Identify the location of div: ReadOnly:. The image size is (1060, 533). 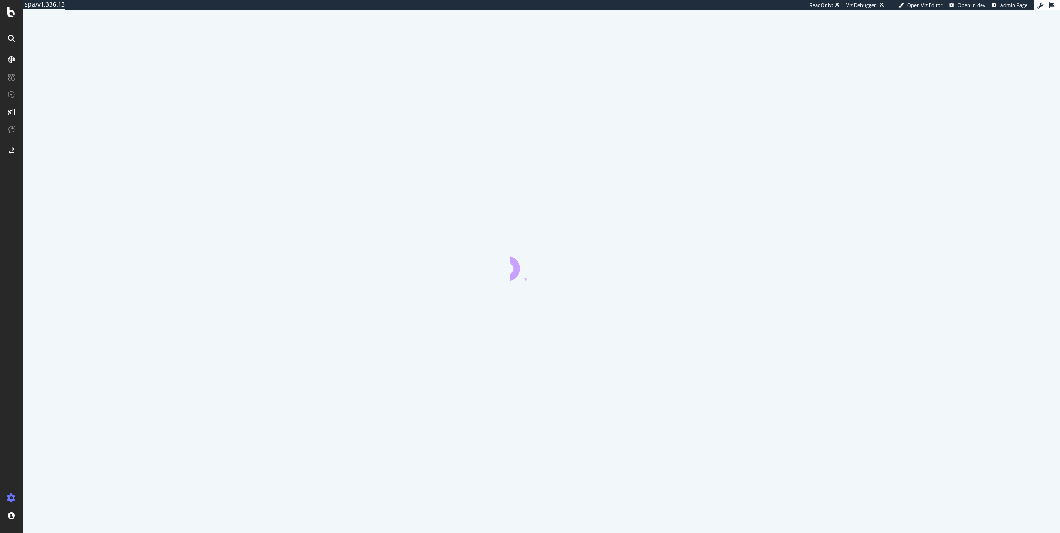
(822, 5).